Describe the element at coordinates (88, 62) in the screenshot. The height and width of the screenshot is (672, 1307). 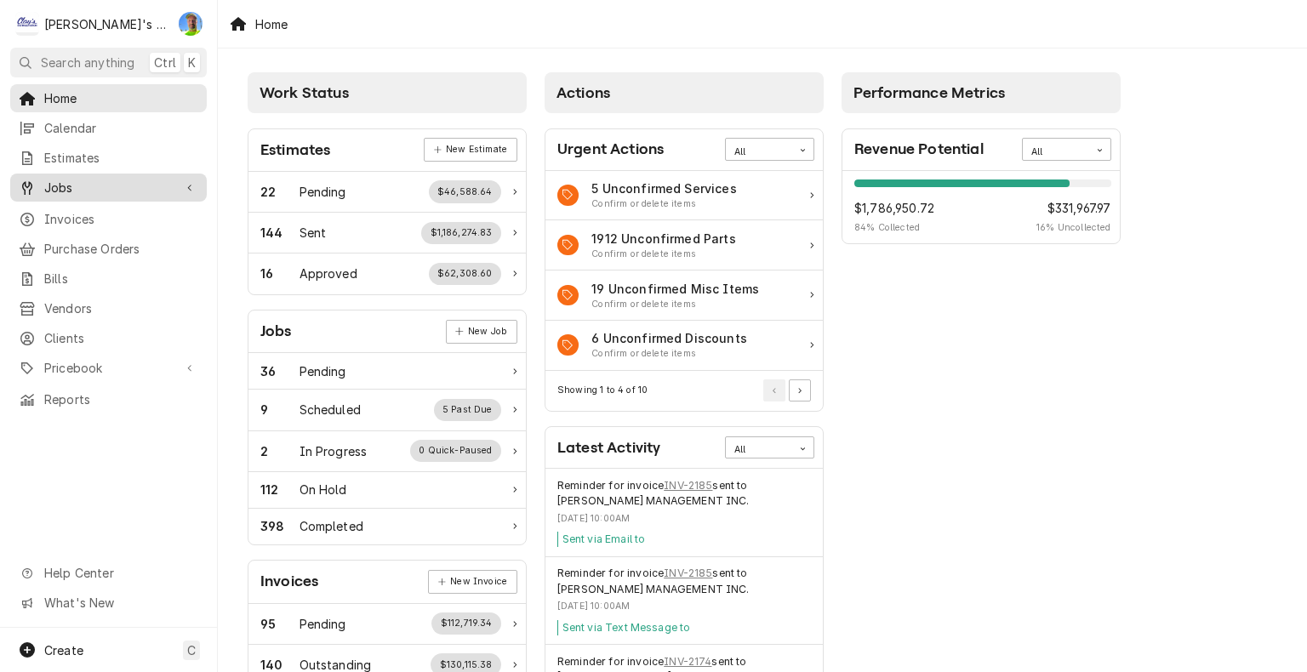
I see `span: Search anything` at that location.